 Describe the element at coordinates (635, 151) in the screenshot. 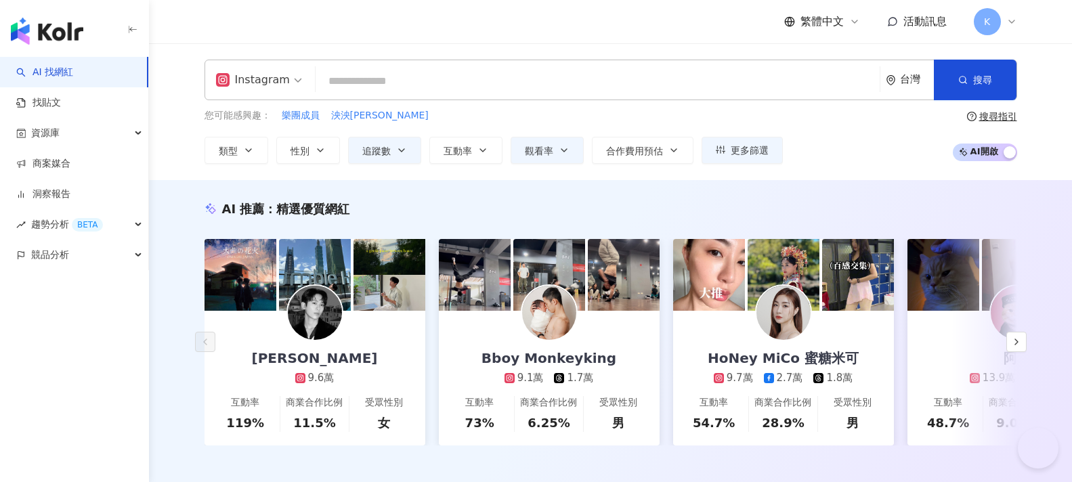

I see `span: 合作費用預估` at that location.